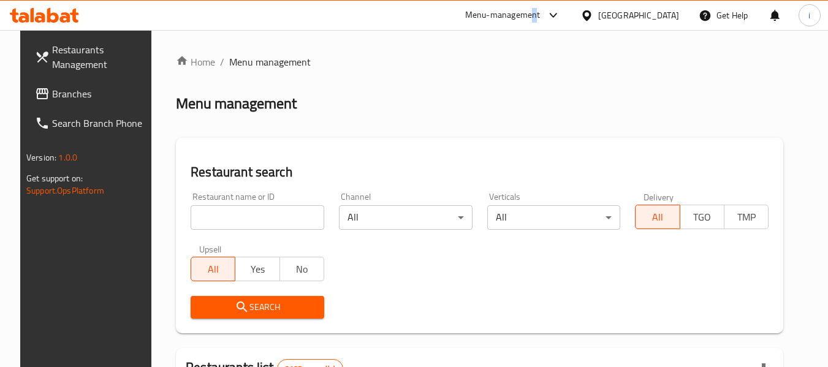 Image resolution: width=828 pixels, height=367 pixels. Describe the element at coordinates (479, 62) in the screenshot. I see `nav: breadcrumb` at that location.